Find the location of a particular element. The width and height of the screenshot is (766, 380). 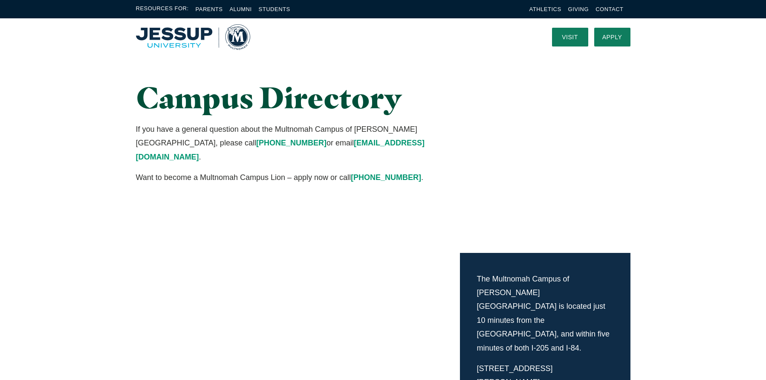

span: Resources For: is located at coordinates (162, 9).